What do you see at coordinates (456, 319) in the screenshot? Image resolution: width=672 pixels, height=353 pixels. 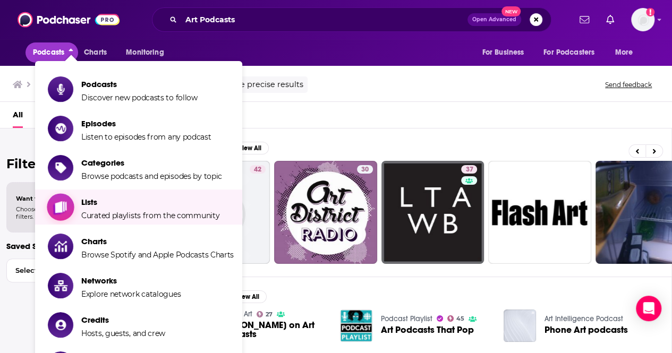 I see `a: 45` at bounding box center [456, 319].